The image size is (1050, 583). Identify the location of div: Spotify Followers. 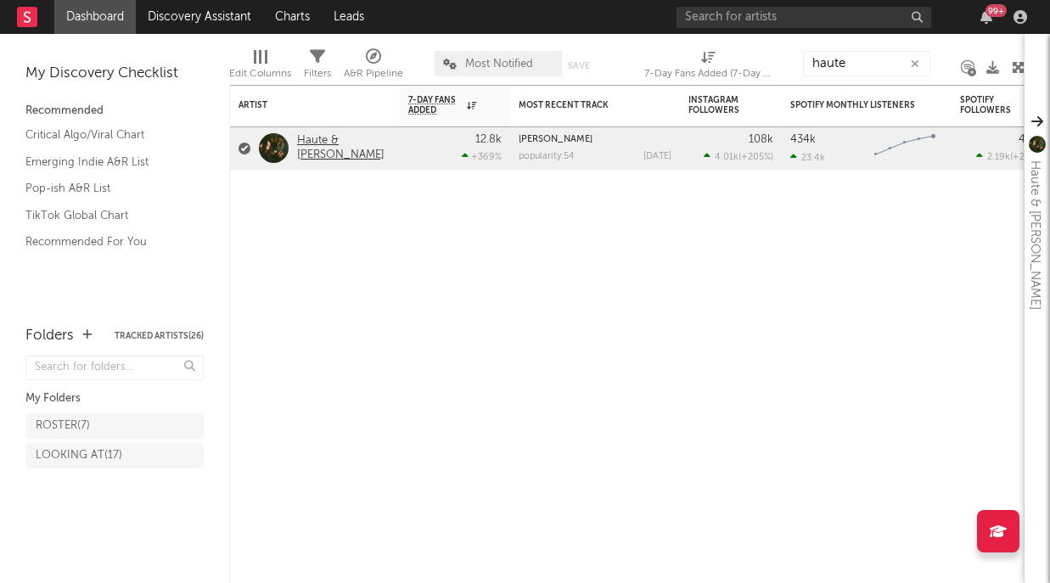
(990, 105).